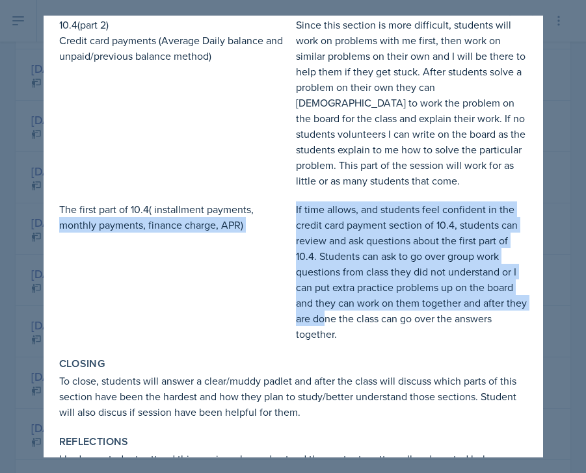 Image resolution: width=586 pixels, height=473 pixels. I want to click on p: If time allows, and students feel confident in the credit card payment section of 10.4, students ..., so click(411, 272).